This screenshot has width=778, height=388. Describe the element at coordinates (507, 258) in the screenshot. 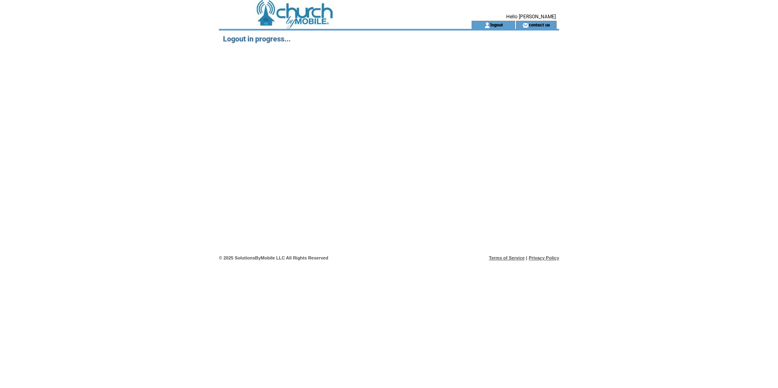

I see `a: Terms of Service` at that location.